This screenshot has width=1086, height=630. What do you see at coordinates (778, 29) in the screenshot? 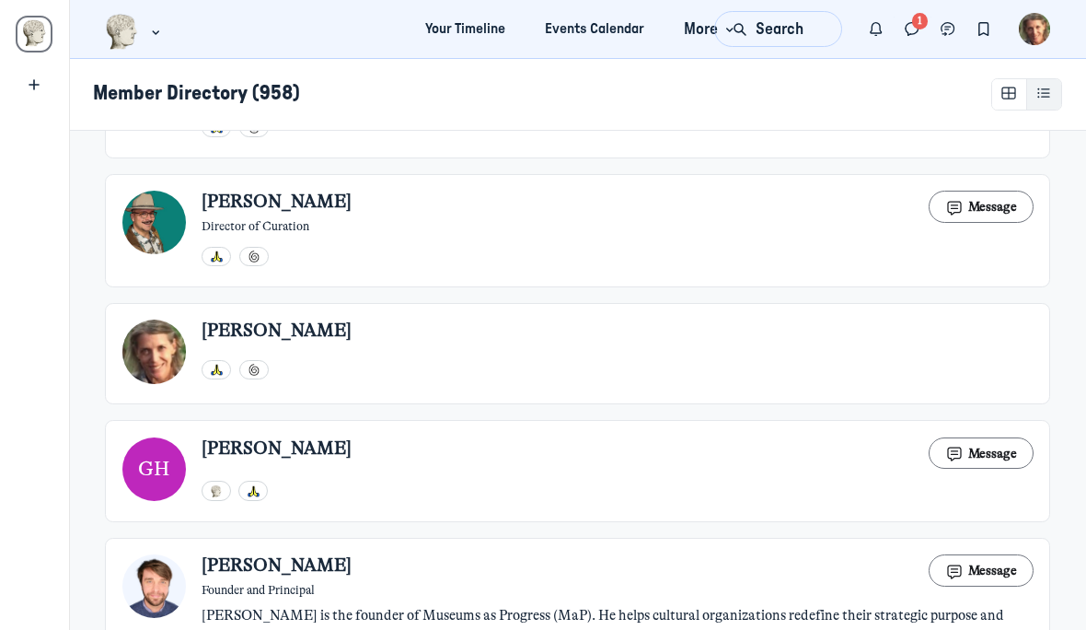
I see `button: Search` at bounding box center [778, 29].